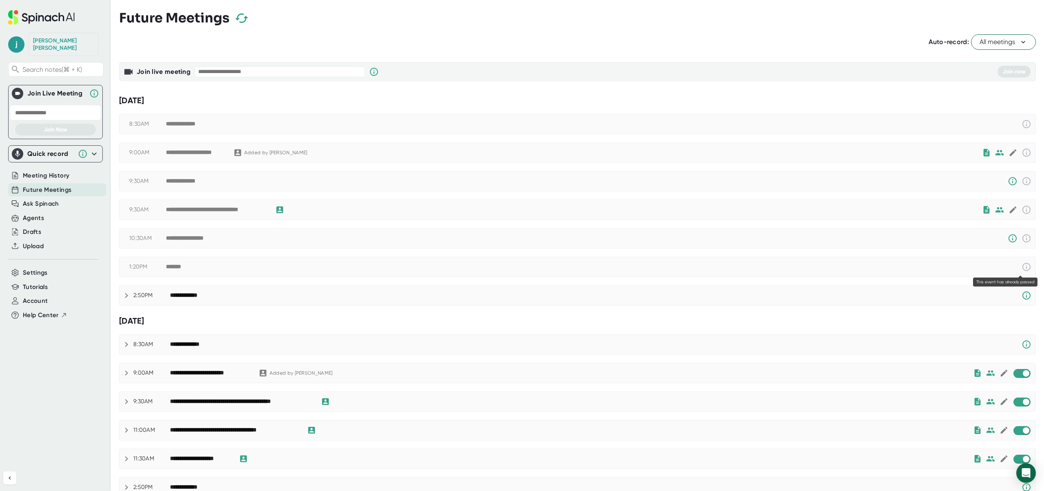 This screenshot has width=1044, height=491. Describe the element at coordinates (64, 44) in the screenshot. I see `div: Jospeh Klimczak` at that location.